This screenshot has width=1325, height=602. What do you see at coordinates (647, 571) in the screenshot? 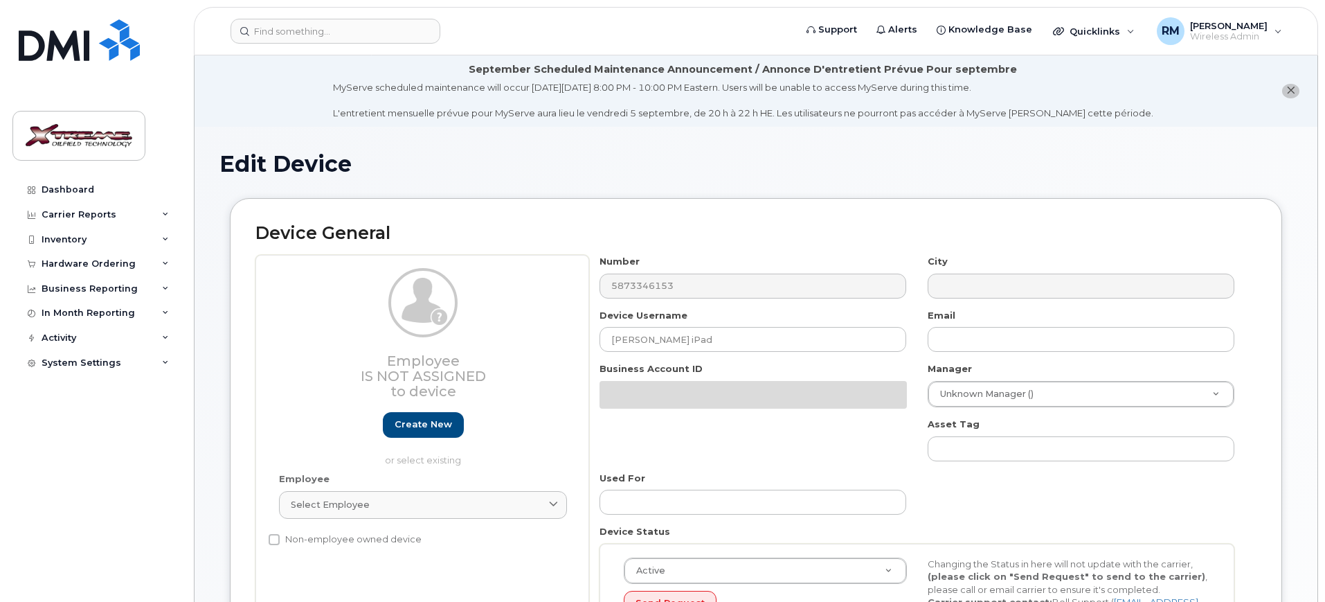
I see `span: Active` at bounding box center [647, 571].